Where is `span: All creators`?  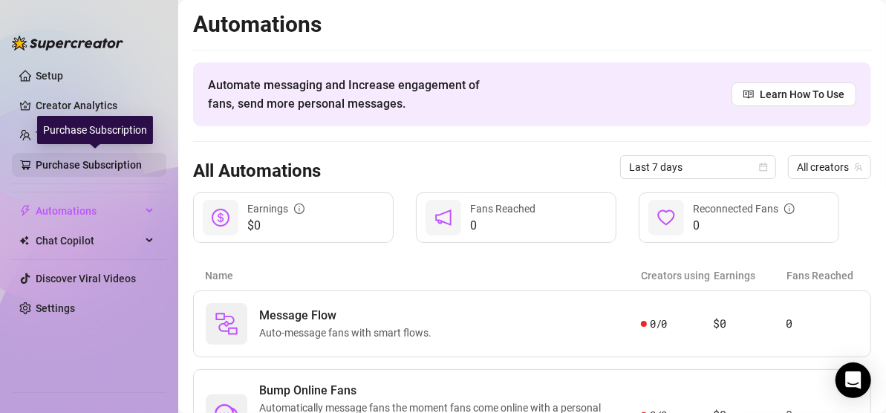
span: All creators is located at coordinates (830, 167).